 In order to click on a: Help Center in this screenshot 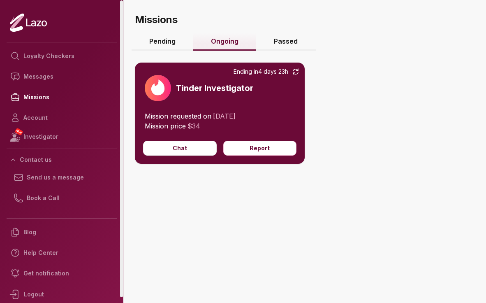, I will do `click(62, 252)`.